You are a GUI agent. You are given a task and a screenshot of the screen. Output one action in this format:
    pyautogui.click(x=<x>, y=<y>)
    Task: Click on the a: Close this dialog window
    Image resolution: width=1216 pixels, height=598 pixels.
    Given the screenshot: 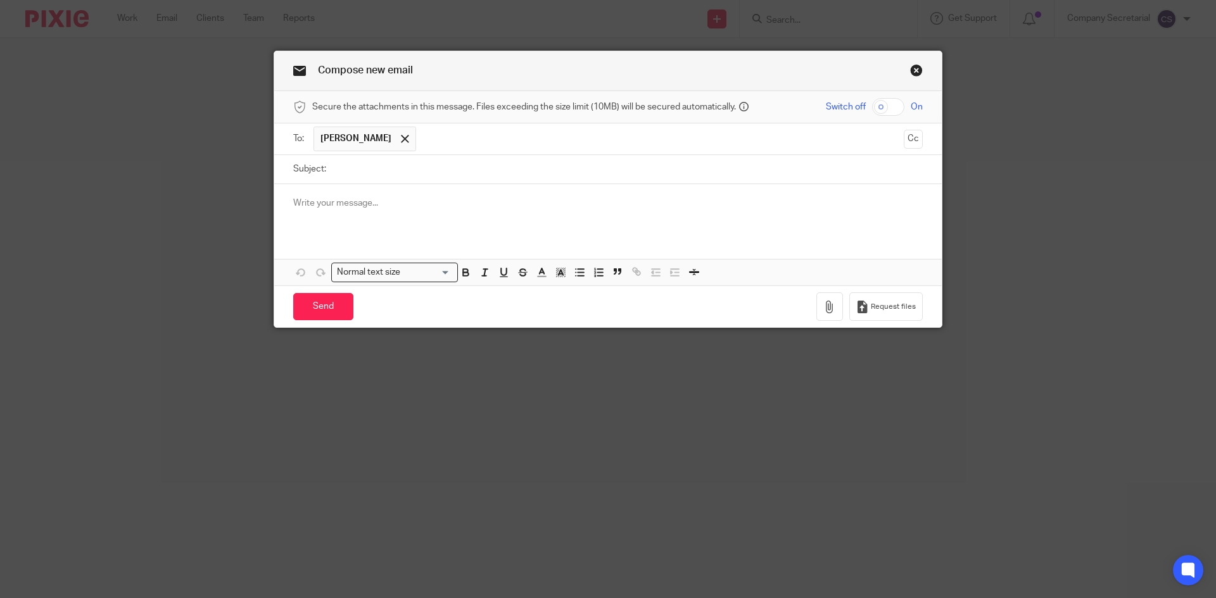 What is the action you would take?
    pyautogui.click(x=916, y=72)
    